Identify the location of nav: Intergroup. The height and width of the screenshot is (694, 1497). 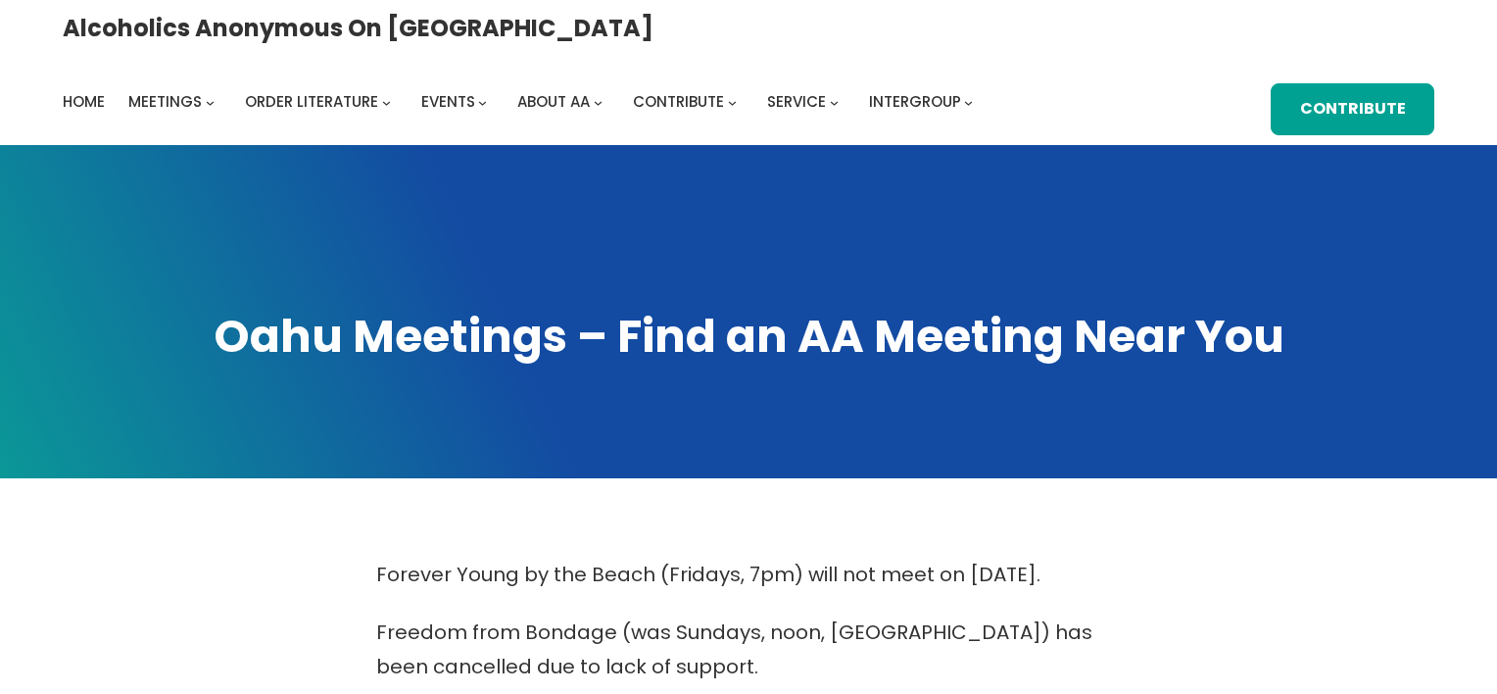
(521, 102).